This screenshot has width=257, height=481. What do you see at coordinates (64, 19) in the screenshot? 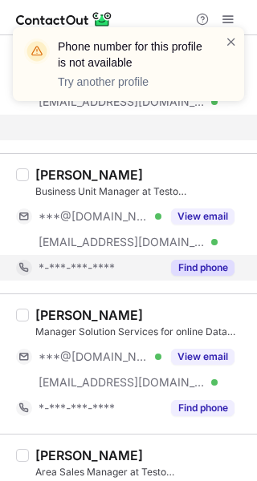
I see `img: ContactOut v5.3.10` at bounding box center [64, 19].